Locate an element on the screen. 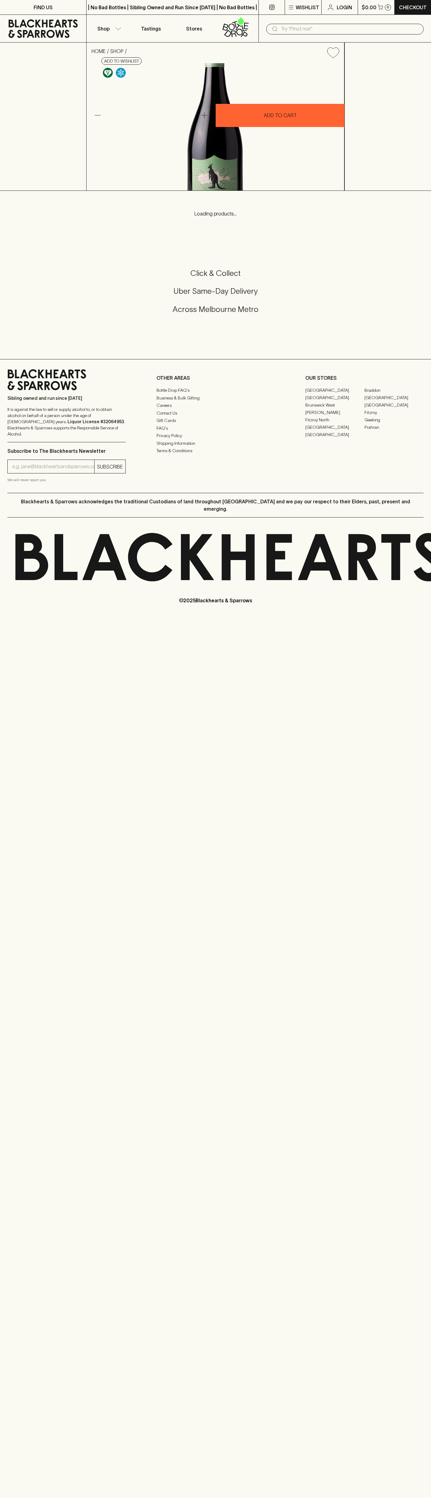 The width and height of the screenshot is (431, 1498). button: Shop is located at coordinates (108, 28).